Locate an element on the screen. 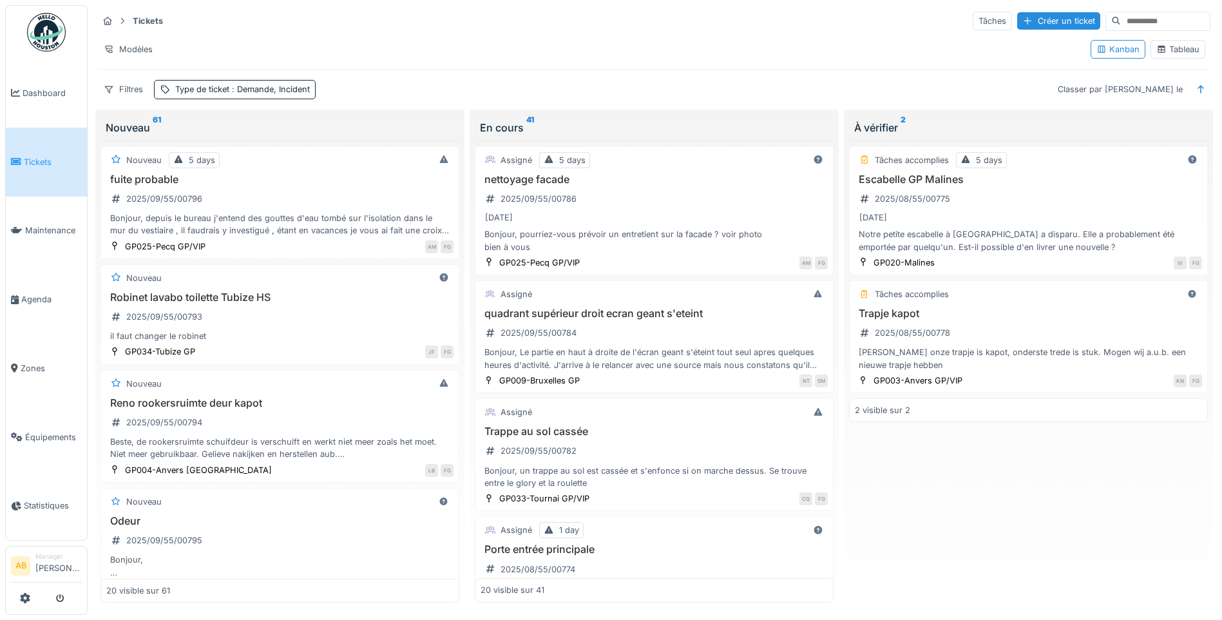 The image size is (1222, 620). span: : Demande, Incident is located at coordinates (269, 89).